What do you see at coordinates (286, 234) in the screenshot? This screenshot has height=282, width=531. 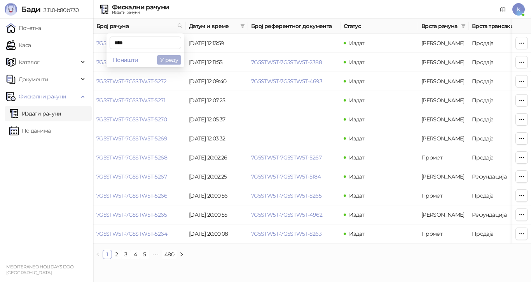 I see `a: 7G5STW5T-7G5STW5T-5263` at bounding box center [286, 234].